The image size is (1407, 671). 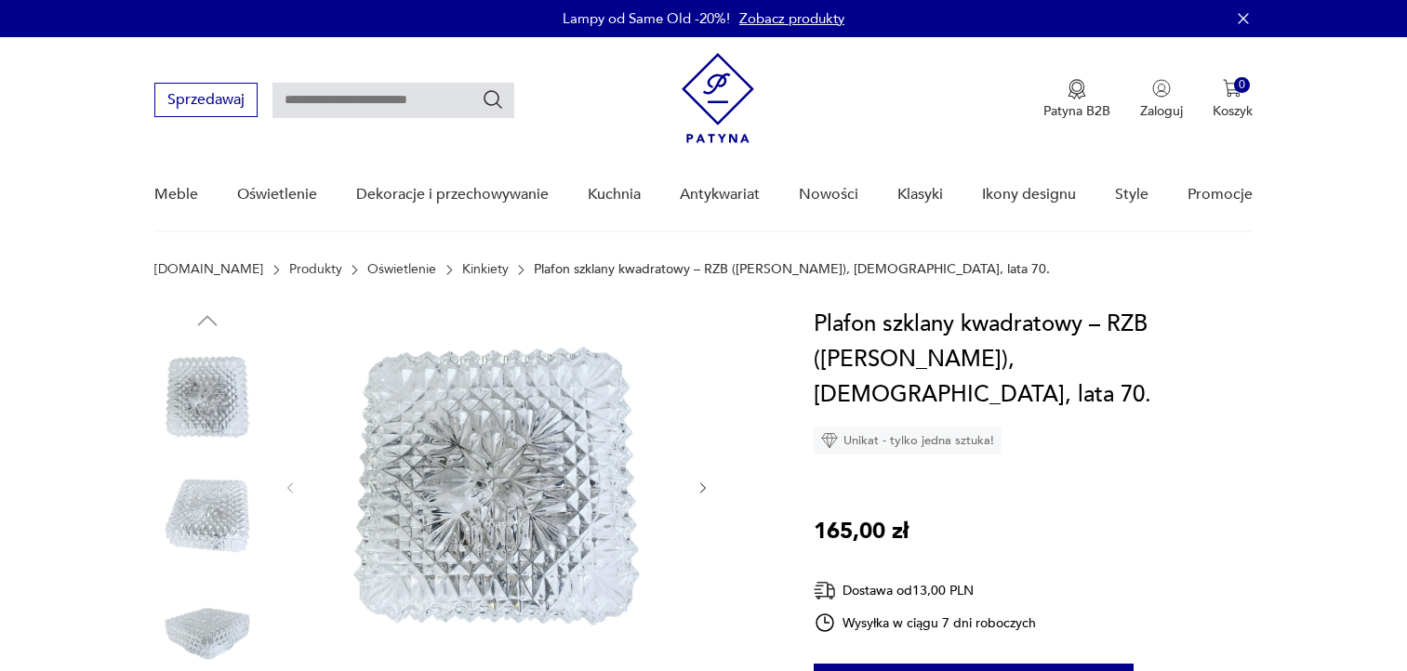 What do you see at coordinates (1077, 89) in the screenshot?
I see `img: Ikona medalu` at bounding box center [1077, 89].